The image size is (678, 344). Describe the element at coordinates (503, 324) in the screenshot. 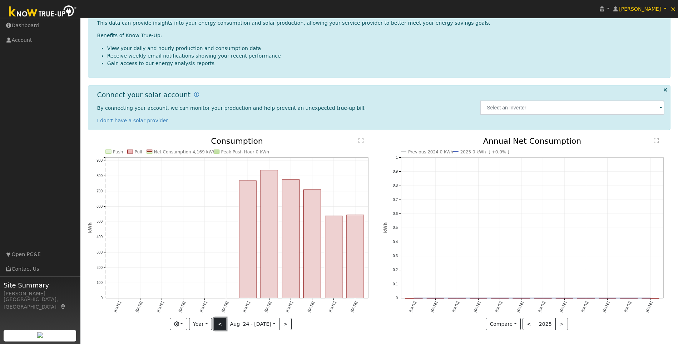

I see `button: Compare` at that location.